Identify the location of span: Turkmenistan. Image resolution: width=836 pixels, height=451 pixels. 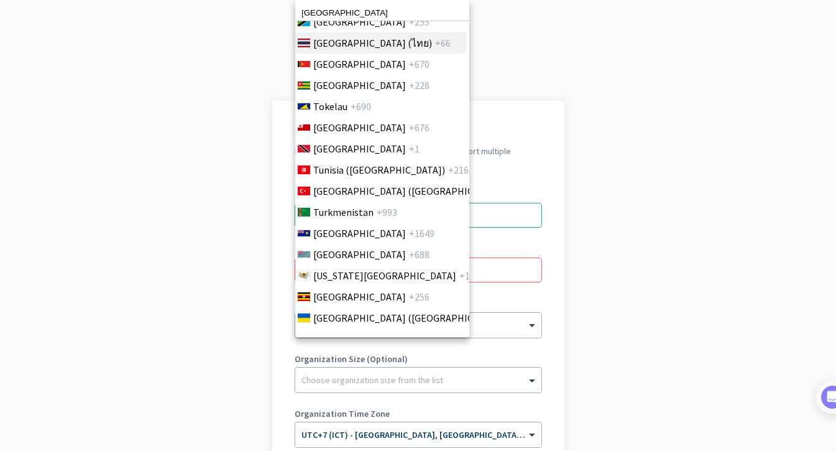
(343, 212).